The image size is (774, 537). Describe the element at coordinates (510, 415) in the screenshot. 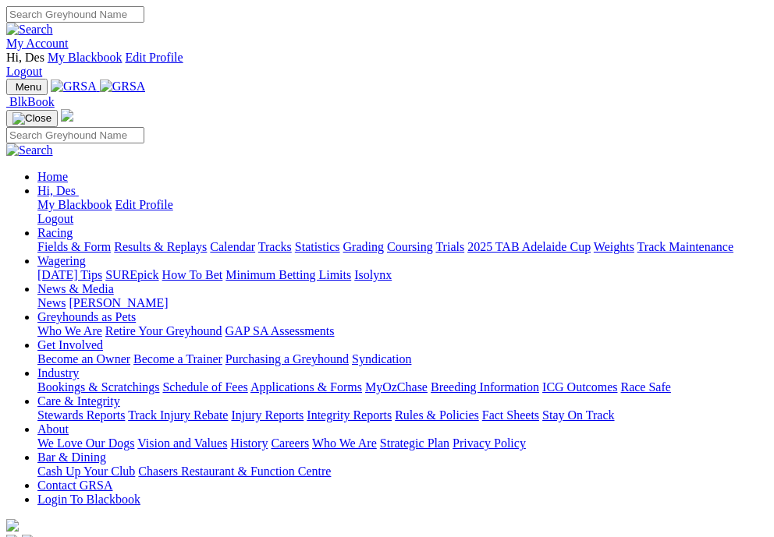

I see `a: Fact Sheets` at that location.